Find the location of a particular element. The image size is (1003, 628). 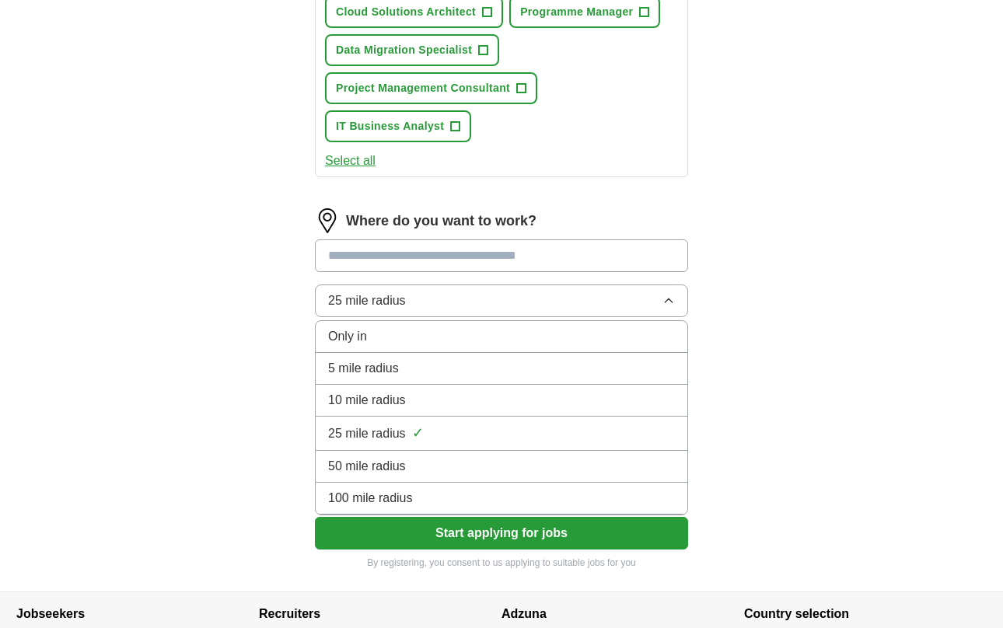

button: Data Migration Specialist is located at coordinates (412, 50).